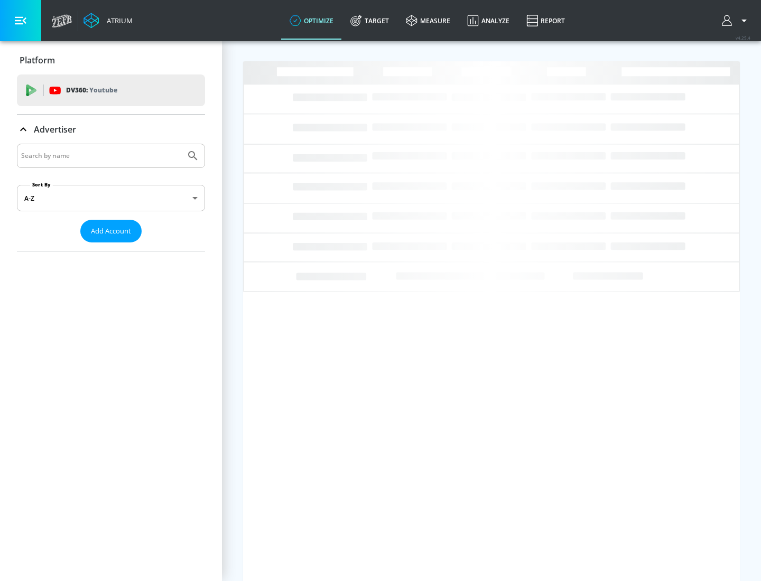  Describe the element at coordinates (37, 60) in the screenshot. I see `p: Platform` at that location.